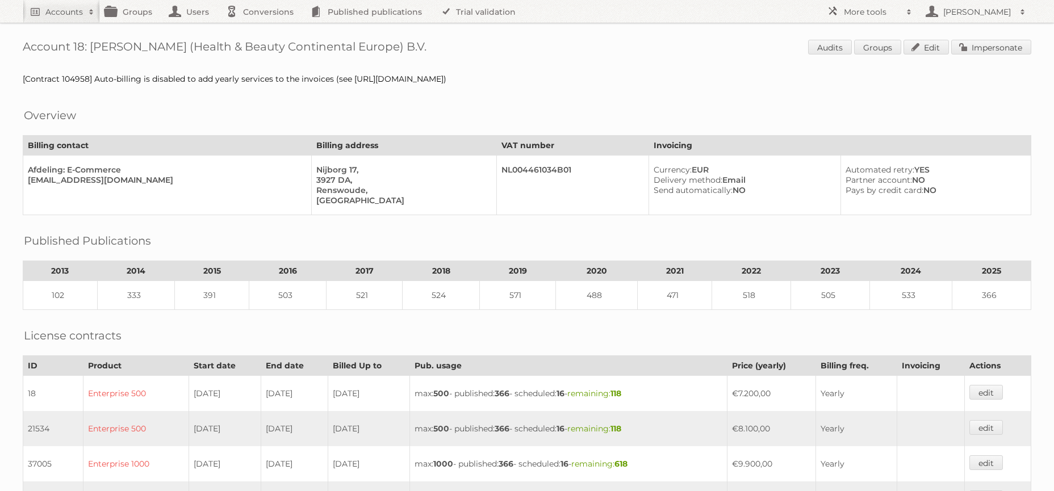  What do you see at coordinates (64, 12) in the screenshot?
I see `h2: Accounts` at bounding box center [64, 12].